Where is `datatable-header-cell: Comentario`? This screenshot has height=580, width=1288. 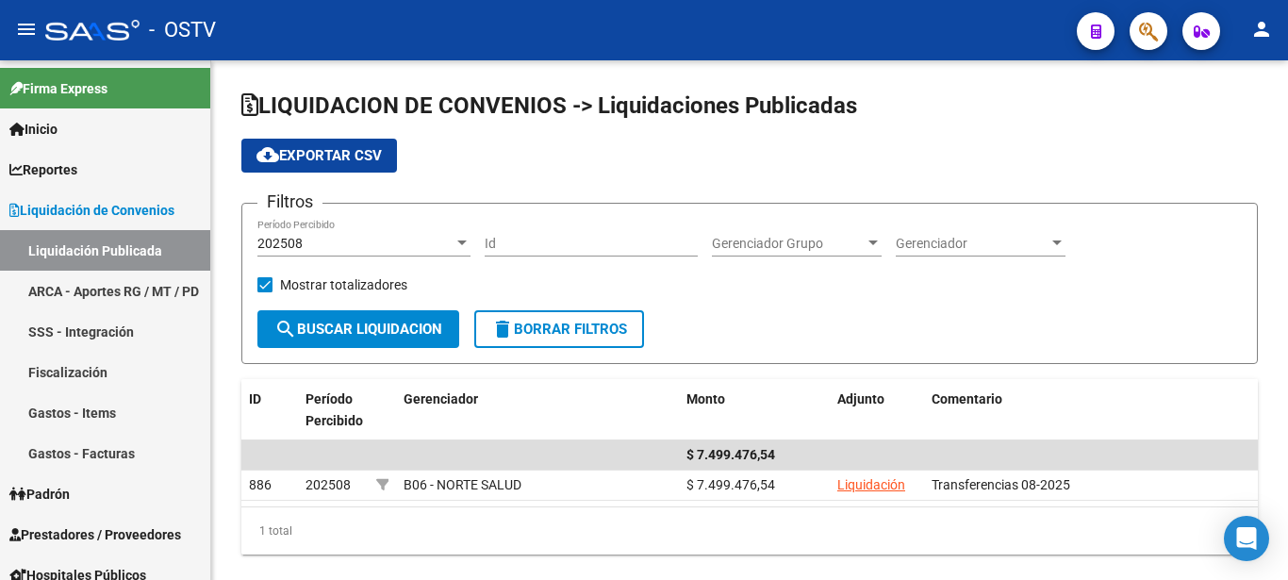 datatable-header-cell: Comentario is located at coordinates (1091, 420).